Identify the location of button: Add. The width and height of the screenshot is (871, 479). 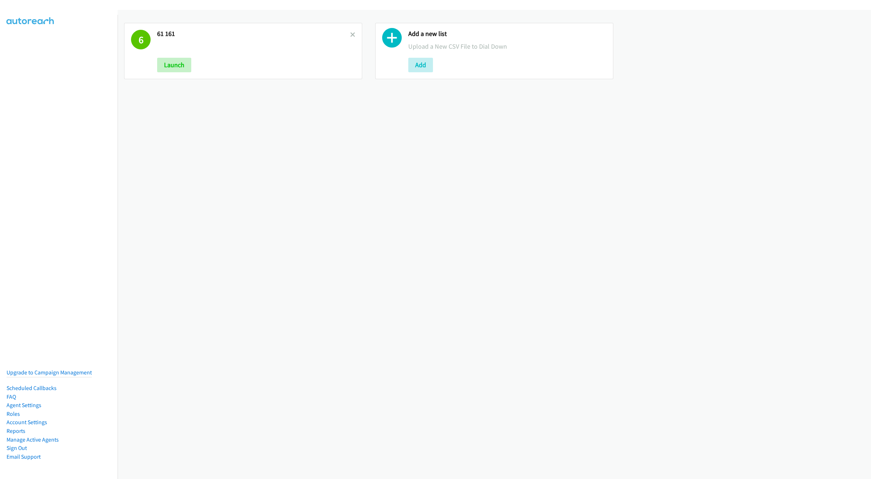
(421, 65).